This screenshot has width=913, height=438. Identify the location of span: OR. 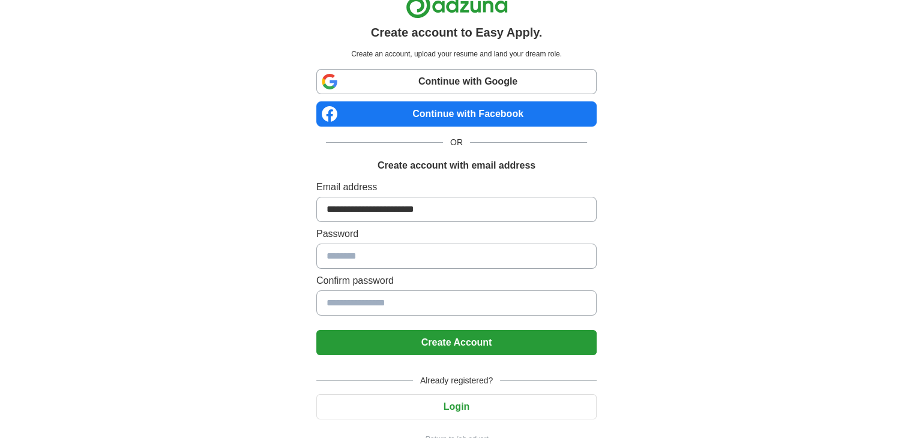
(456, 142).